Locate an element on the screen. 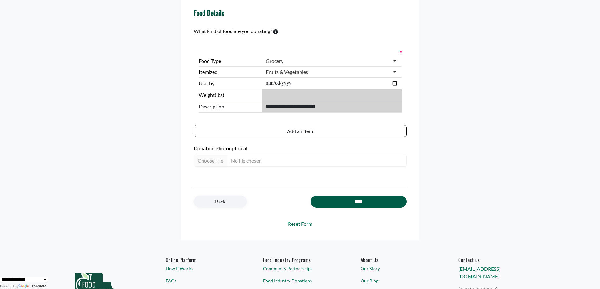  label: Use-by is located at coordinates (229, 83).